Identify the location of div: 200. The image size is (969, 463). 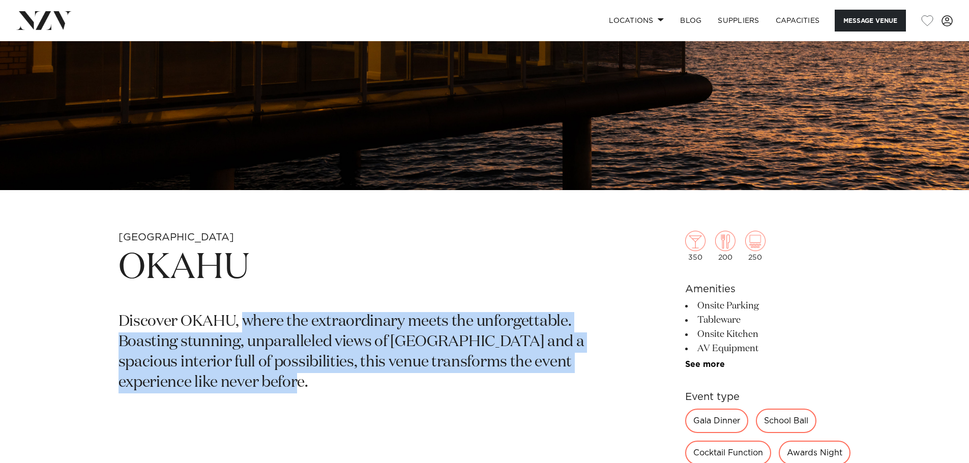
(725, 246).